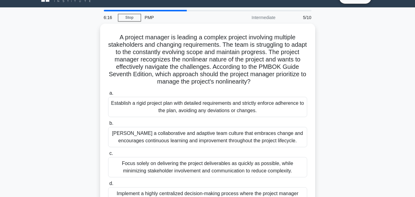  I want to click on span: b., so click(111, 123).